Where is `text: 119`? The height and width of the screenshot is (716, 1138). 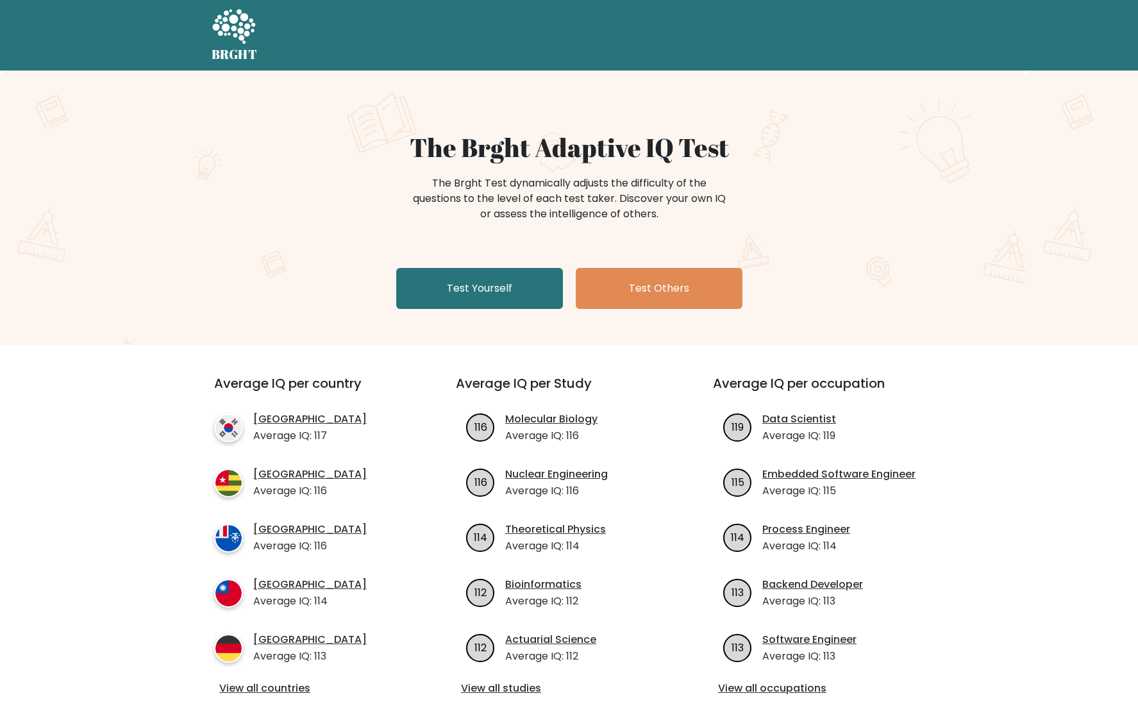 text: 119 is located at coordinates (737, 426).